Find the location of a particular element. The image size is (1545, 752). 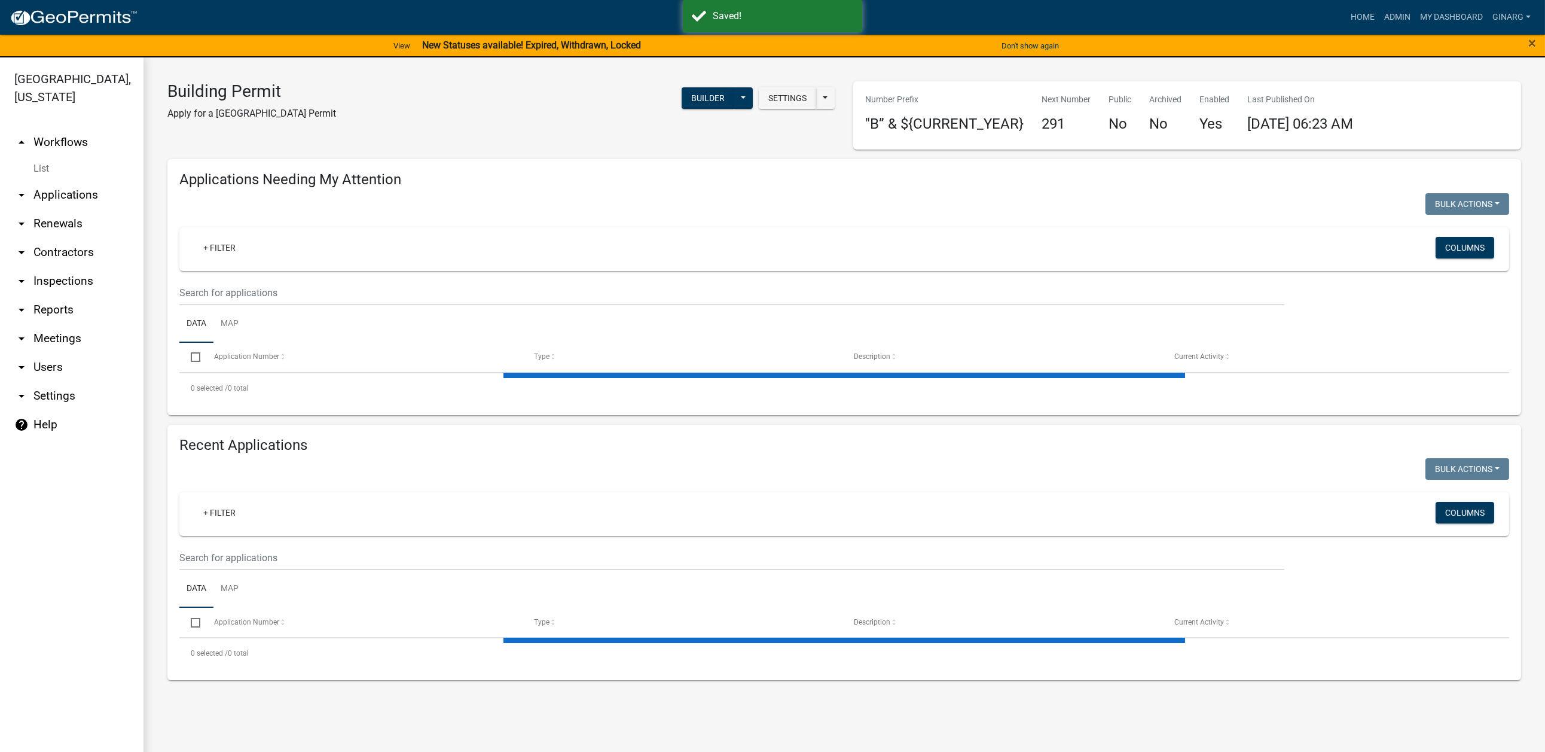

p: Number Prefix is located at coordinates (944, 99).